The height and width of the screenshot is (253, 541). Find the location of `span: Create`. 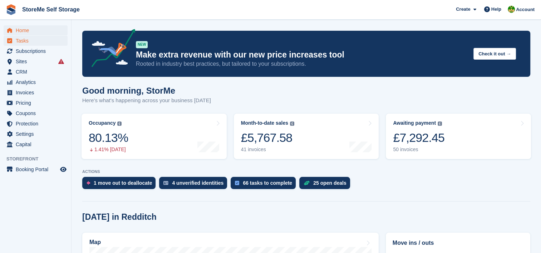

span: Create is located at coordinates (463, 9).